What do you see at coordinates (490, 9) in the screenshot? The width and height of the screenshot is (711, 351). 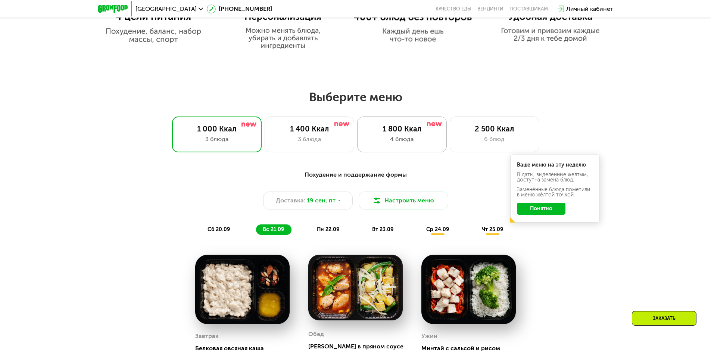 I see `a: Вендинги` at bounding box center [490, 9].